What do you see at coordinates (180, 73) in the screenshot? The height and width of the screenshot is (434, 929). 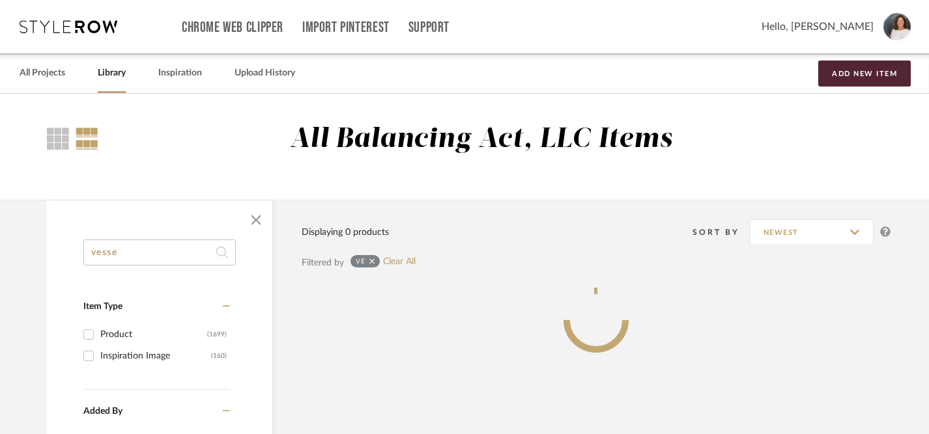 I see `a: Inspiration` at bounding box center [180, 73].